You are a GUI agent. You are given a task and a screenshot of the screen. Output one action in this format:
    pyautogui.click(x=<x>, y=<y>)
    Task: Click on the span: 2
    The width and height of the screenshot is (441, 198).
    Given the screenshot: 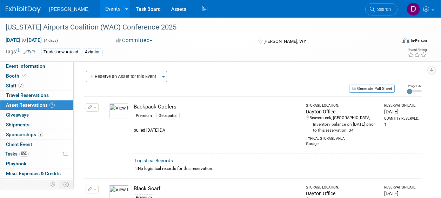 What is the action you would take?
    pyautogui.click(x=40, y=134)
    